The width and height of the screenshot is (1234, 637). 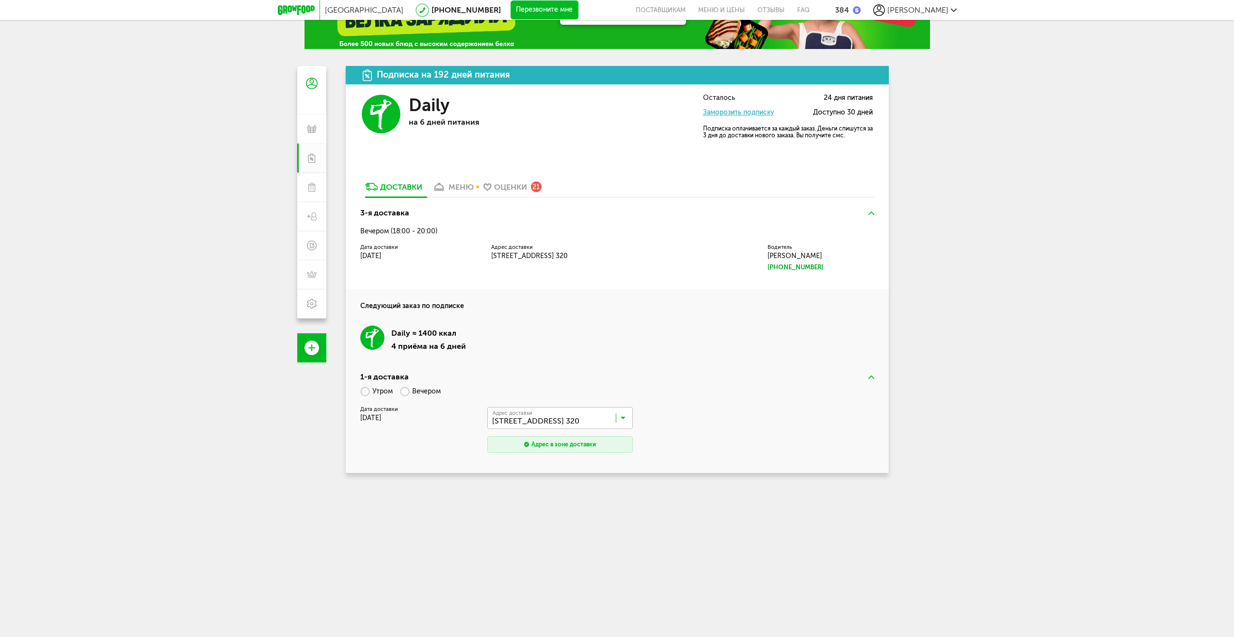 I want to click on p: на 6 дней питания, so click(x=479, y=122).